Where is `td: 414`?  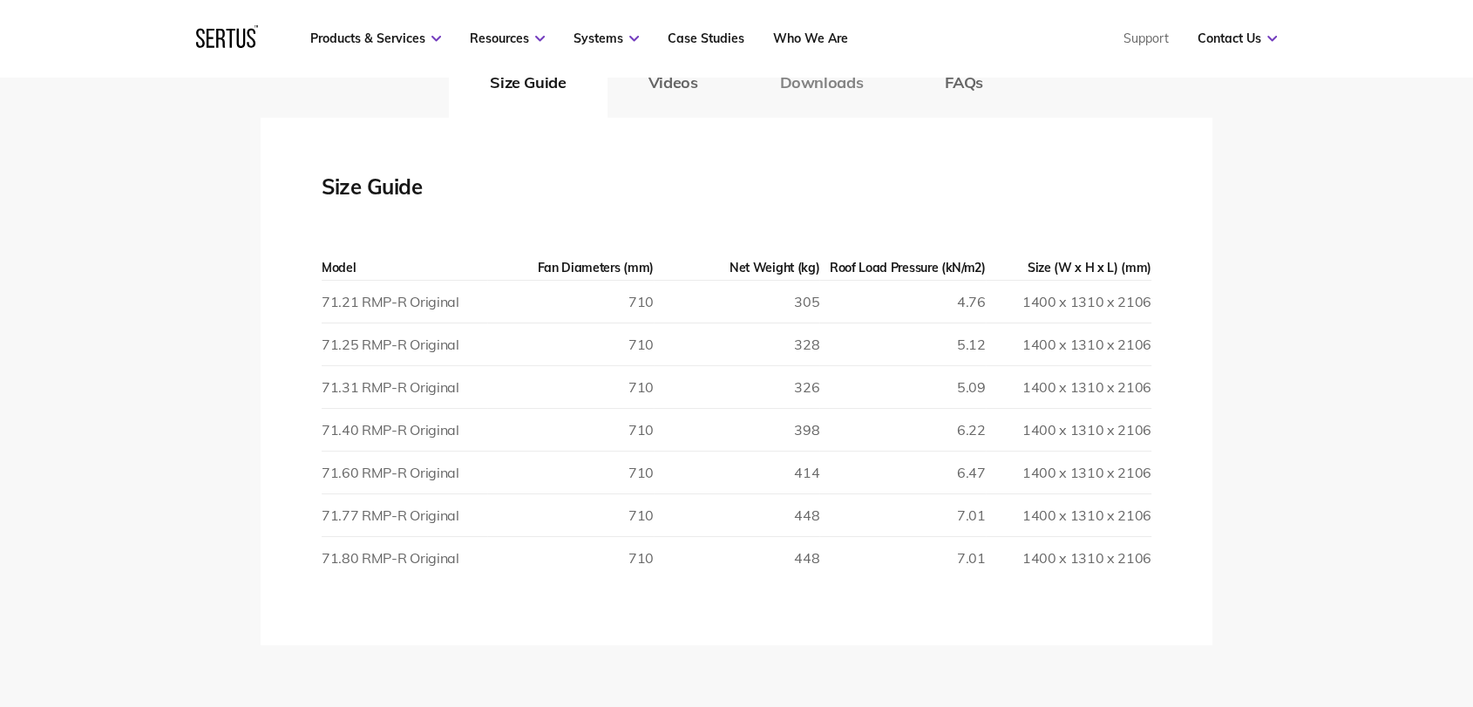
td: 414 is located at coordinates (736, 471).